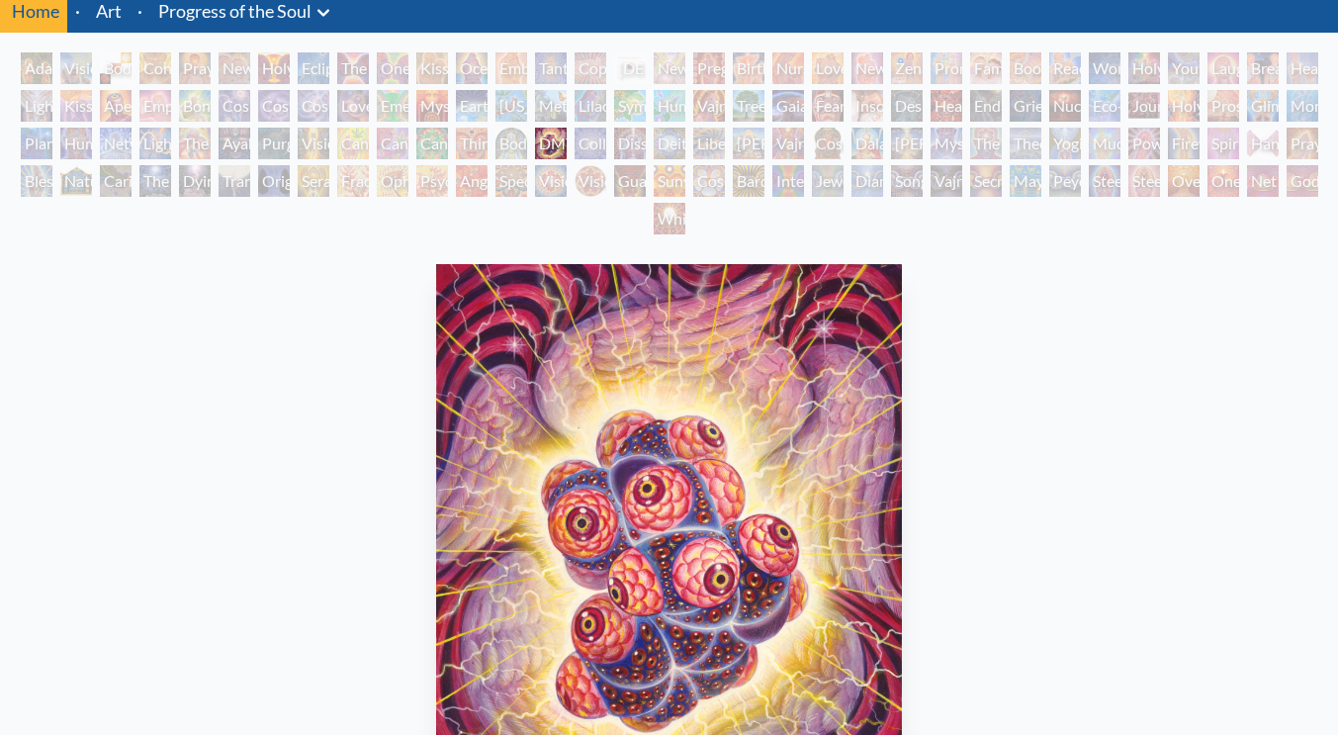 This screenshot has height=735, width=1338. What do you see at coordinates (37, 68) in the screenshot?
I see `div: Adam & Eve` at bounding box center [37, 68].